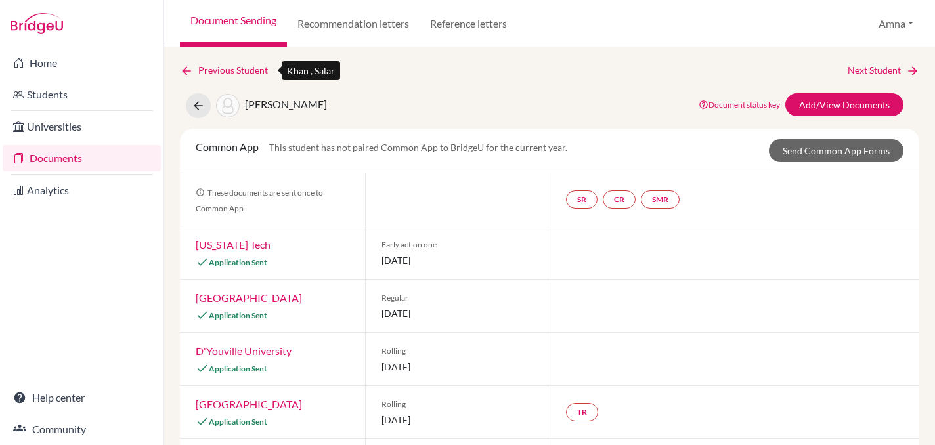 This screenshot has width=935, height=445. What do you see at coordinates (81, 429) in the screenshot?
I see `a: Community` at bounding box center [81, 429].